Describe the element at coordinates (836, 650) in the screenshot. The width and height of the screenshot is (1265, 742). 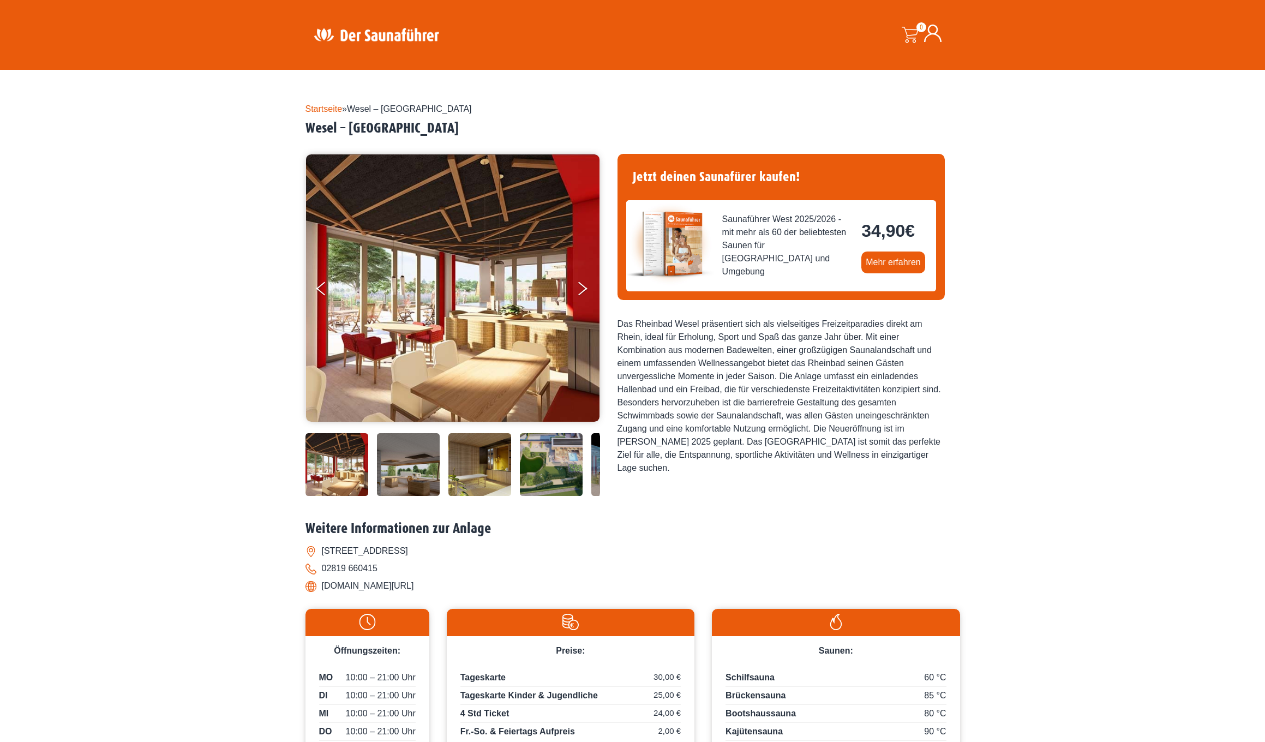
I see `span: Saunen:` at that location.